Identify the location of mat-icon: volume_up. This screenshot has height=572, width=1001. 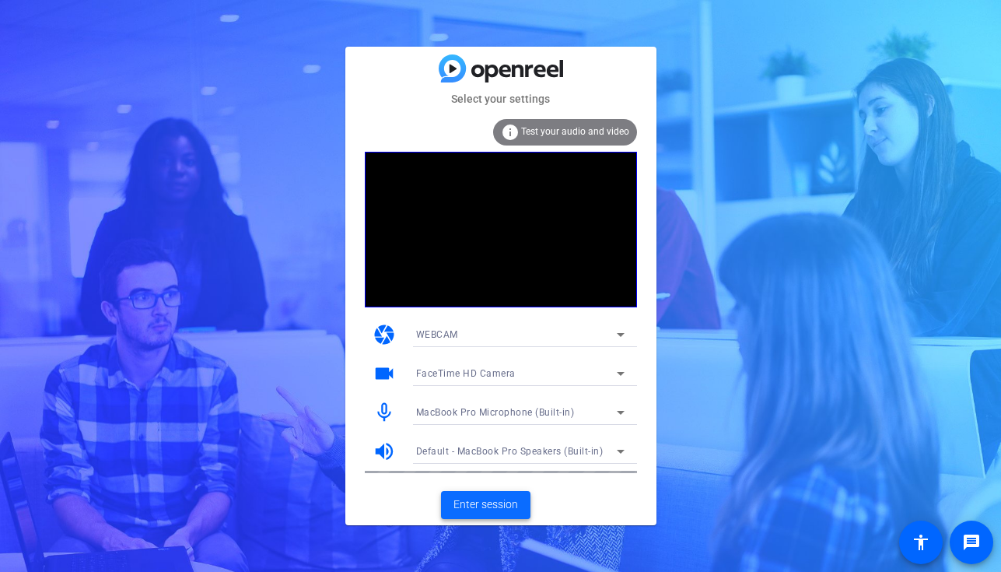
(384, 451).